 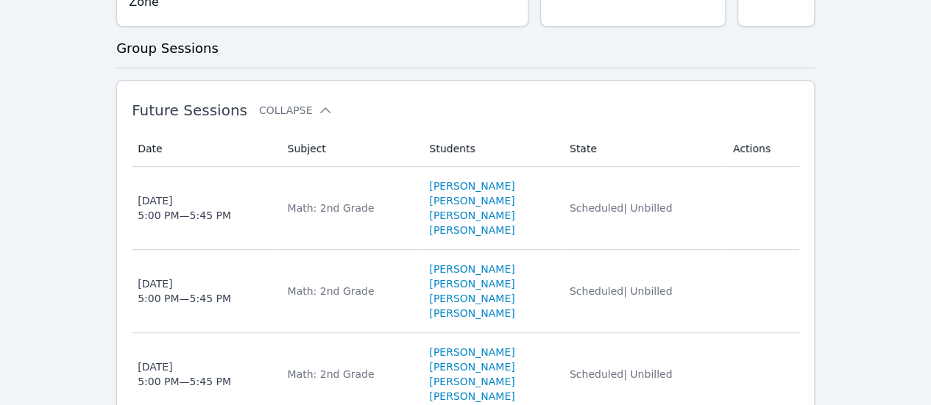 I want to click on th: Subject, so click(x=349, y=149).